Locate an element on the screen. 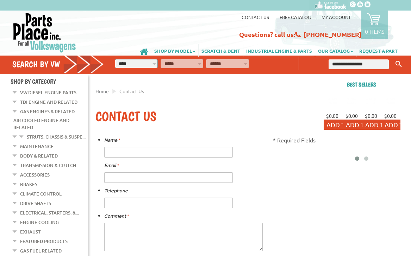 The image size is (411, 256). a: Body & Related is located at coordinates (39, 156).